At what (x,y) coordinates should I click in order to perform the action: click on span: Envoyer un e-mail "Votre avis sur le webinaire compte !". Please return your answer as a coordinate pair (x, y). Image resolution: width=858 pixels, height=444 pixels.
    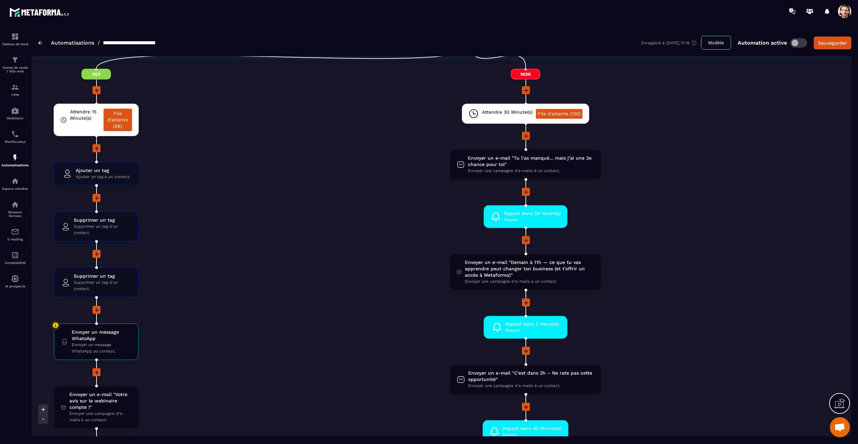
    Looking at the image, I should click on (100, 401).